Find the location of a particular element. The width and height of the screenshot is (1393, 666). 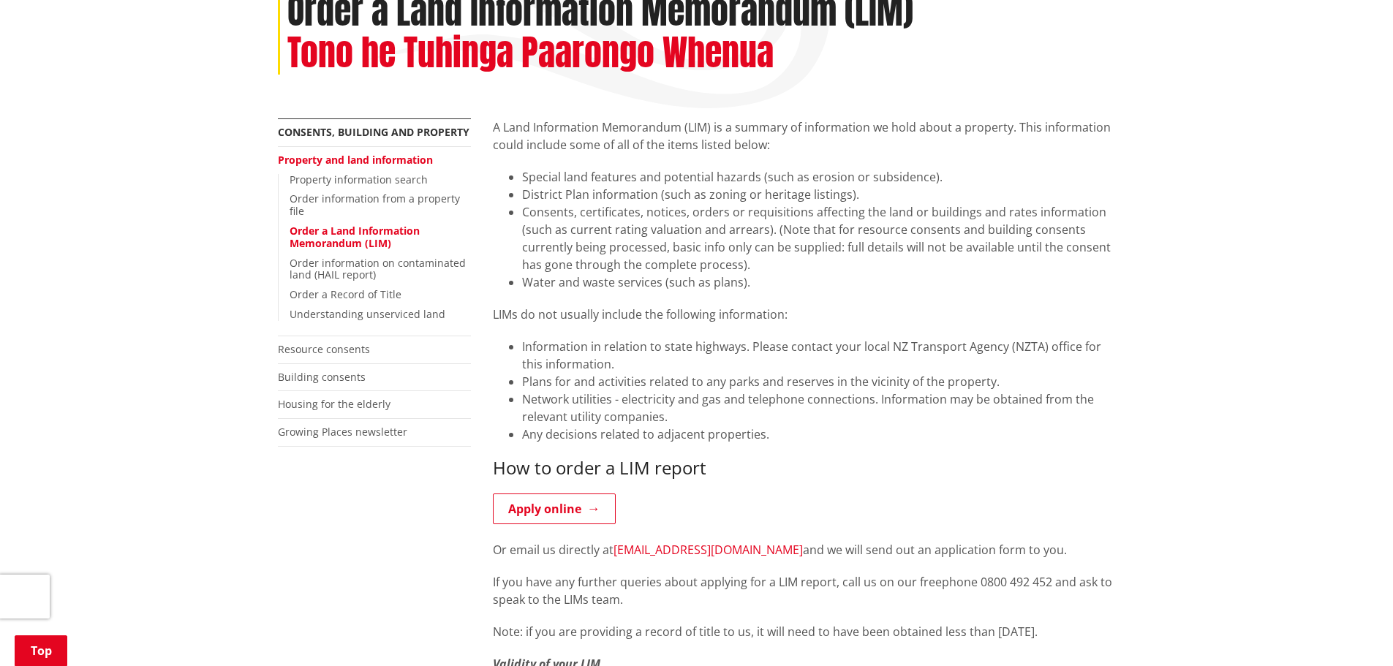

li: Special land features and potential hazards (such as erosion or subsidence). is located at coordinates (819, 177).